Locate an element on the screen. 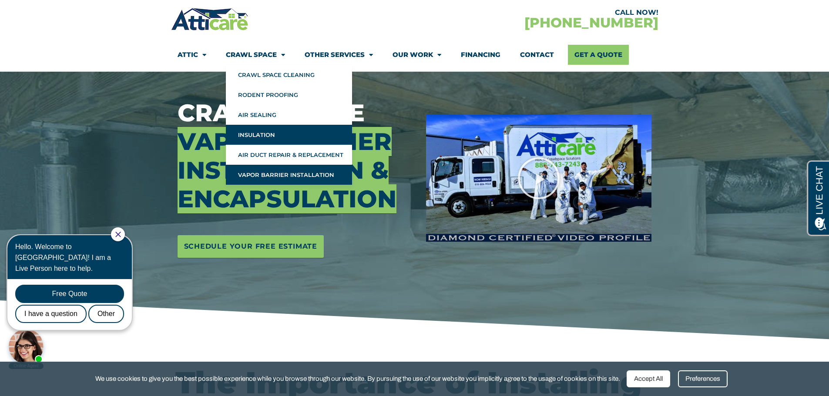 The width and height of the screenshot is (829, 396). a: Air Duct Repair & Replacement is located at coordinates (289, 155).